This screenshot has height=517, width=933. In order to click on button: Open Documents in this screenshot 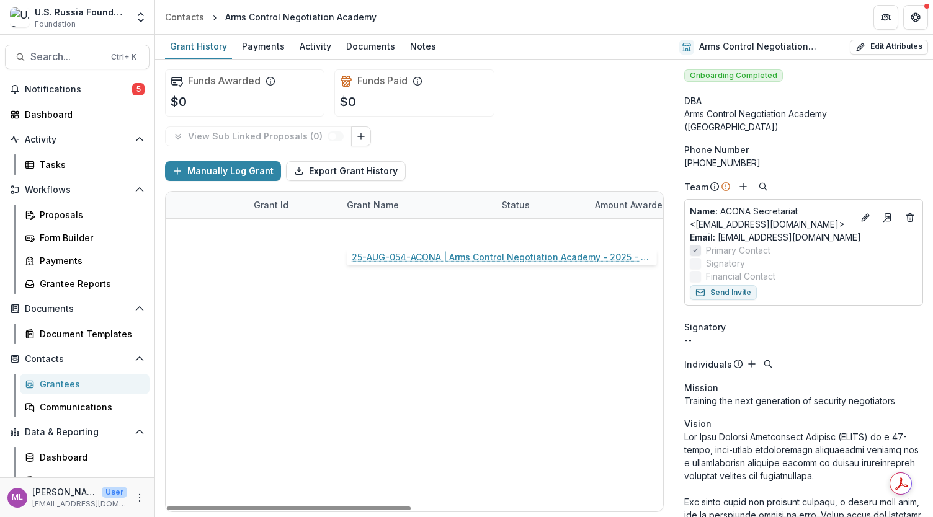, I will do `click(77, 309)`.